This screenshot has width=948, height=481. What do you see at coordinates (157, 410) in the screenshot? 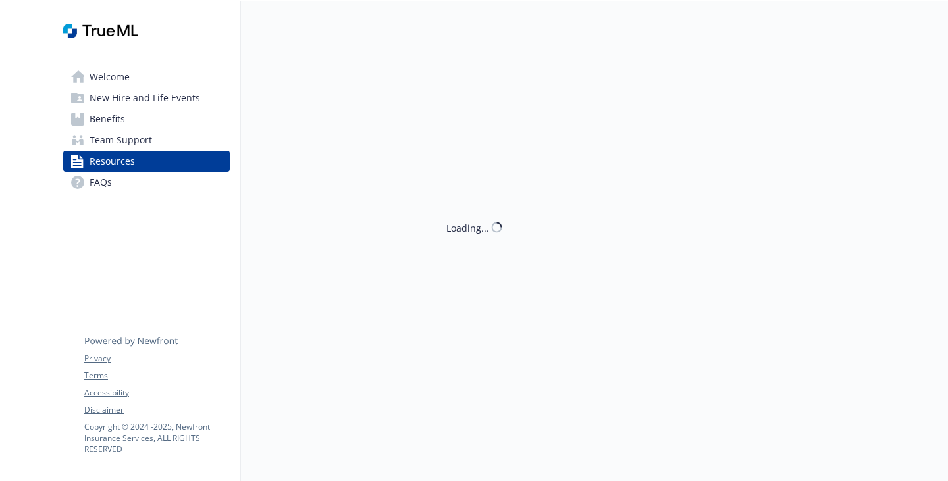
I see `a: Disclaimer` at bounding box center [157, 410].